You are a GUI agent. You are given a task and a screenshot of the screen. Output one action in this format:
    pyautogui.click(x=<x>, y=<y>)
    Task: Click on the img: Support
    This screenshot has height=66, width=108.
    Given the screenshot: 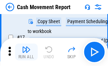 What is the action you would take?
    pyautogui.click(x=87, y=7)
    